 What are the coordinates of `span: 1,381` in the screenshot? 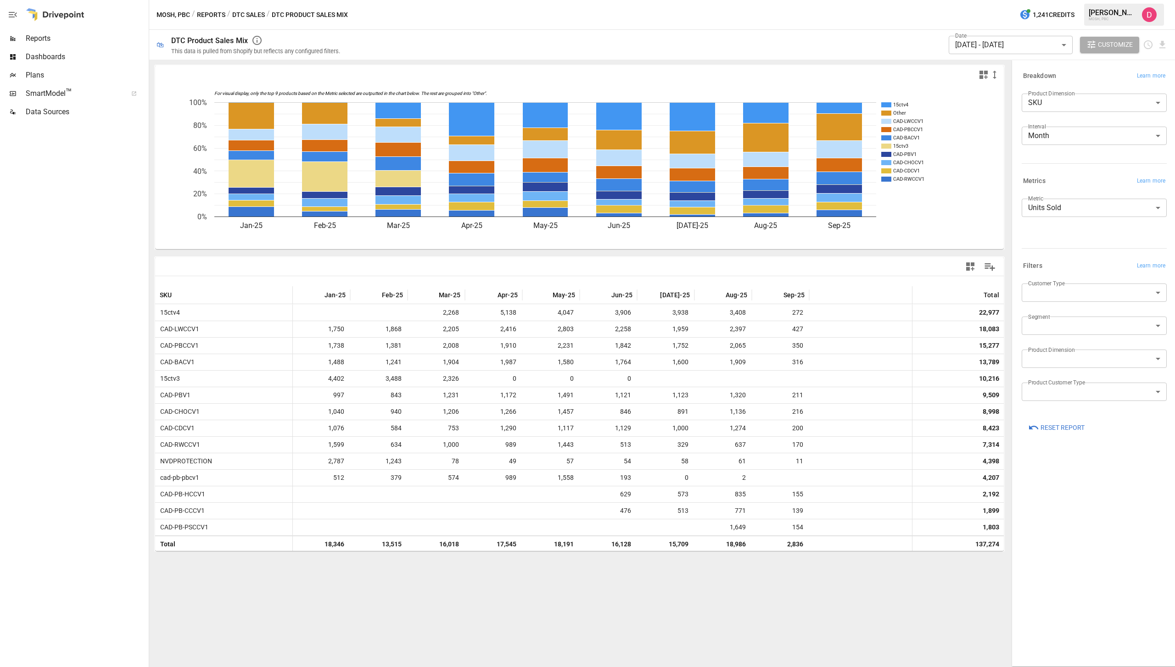 It's located at (379, 346).